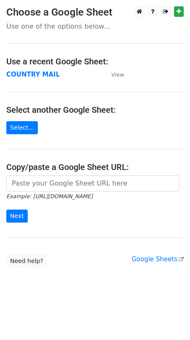  I want to click on strong: COUNTRY MAIL, so click(33, 74).